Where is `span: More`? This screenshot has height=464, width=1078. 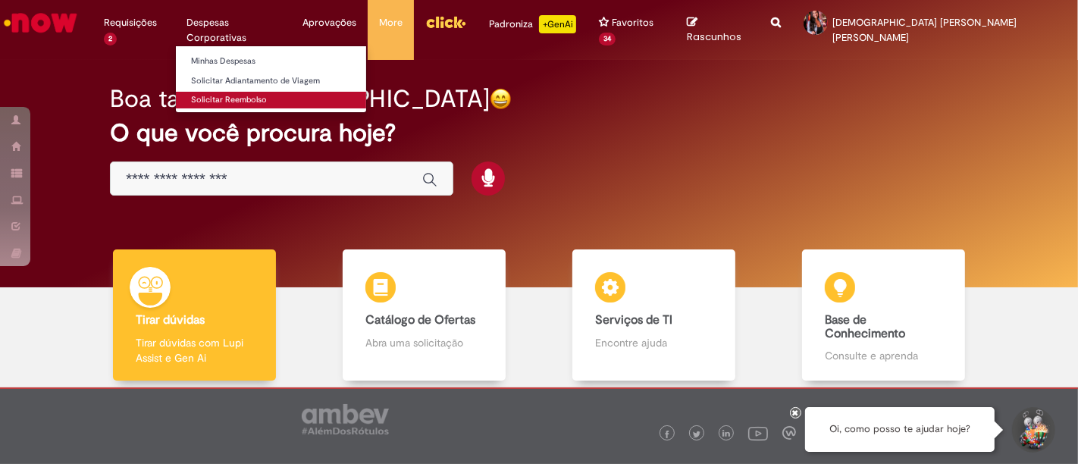
span: More is located at coordinates (391, 23).